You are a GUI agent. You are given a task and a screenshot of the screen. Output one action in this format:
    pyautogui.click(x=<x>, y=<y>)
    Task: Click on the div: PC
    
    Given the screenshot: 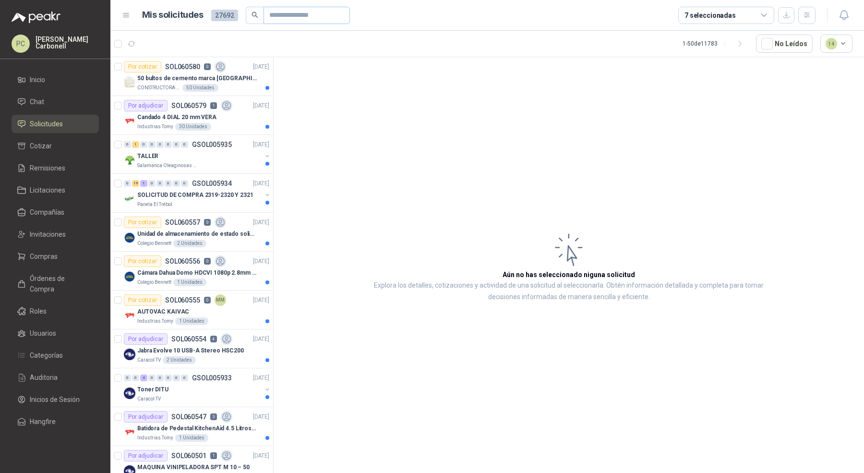 What is the action you would take?
    pyautogui.click(x=21, y=44)
    